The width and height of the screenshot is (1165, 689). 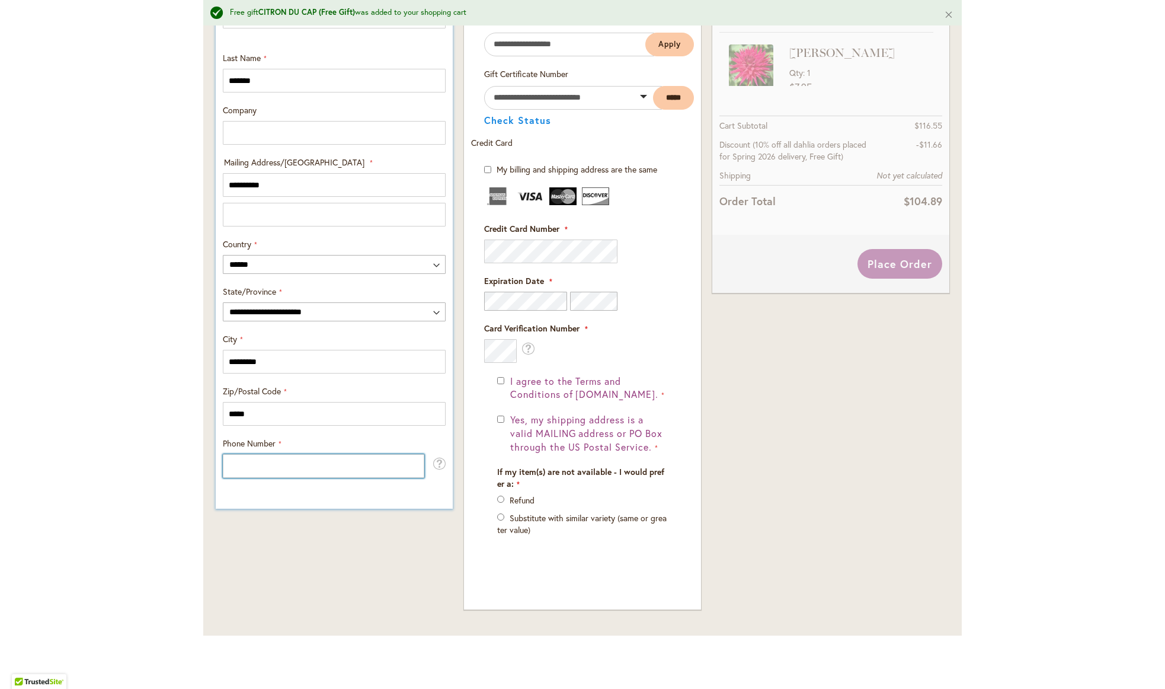 What do you see at coordinates (230, 338) in the screenshot?
I see `span: City` at bounding box center [230, 338].